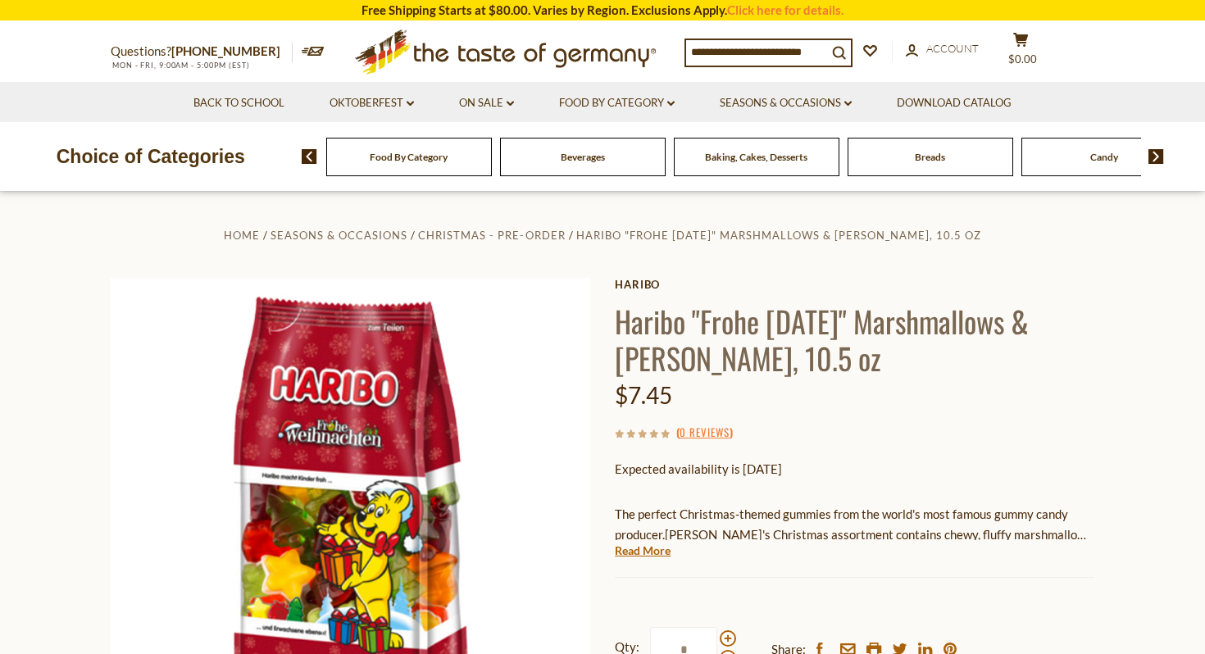  What do you see at coordinates (309, 157) in the screenshot?
I see `img: previous arrow` at bounding box center [309, 157].